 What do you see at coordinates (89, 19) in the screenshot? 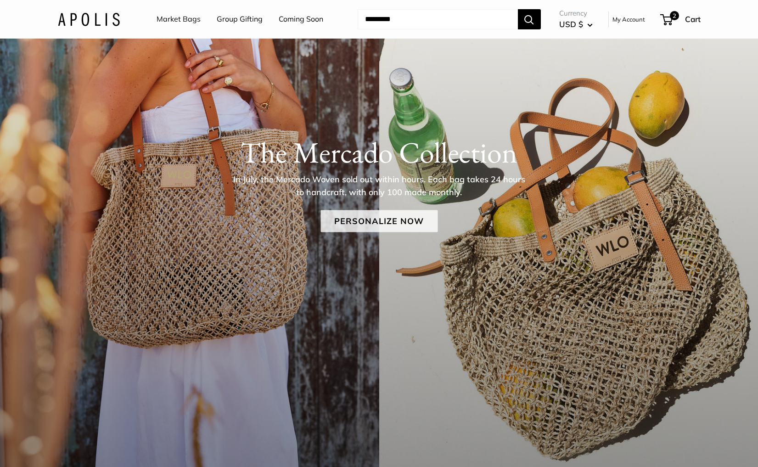
I see `img: Apolis` at bounding box center [89, 19].